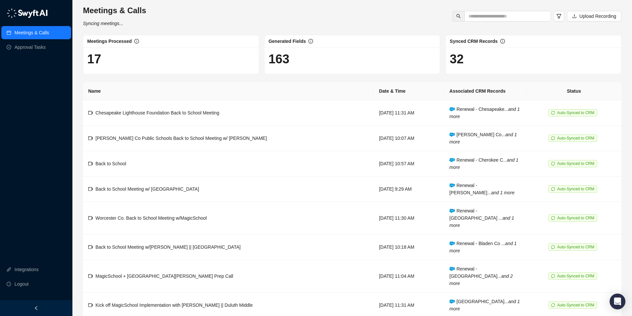  Describe the element at coordinates (30, 47) in the screenshot. I see `a: Approval Tasks` at that location.